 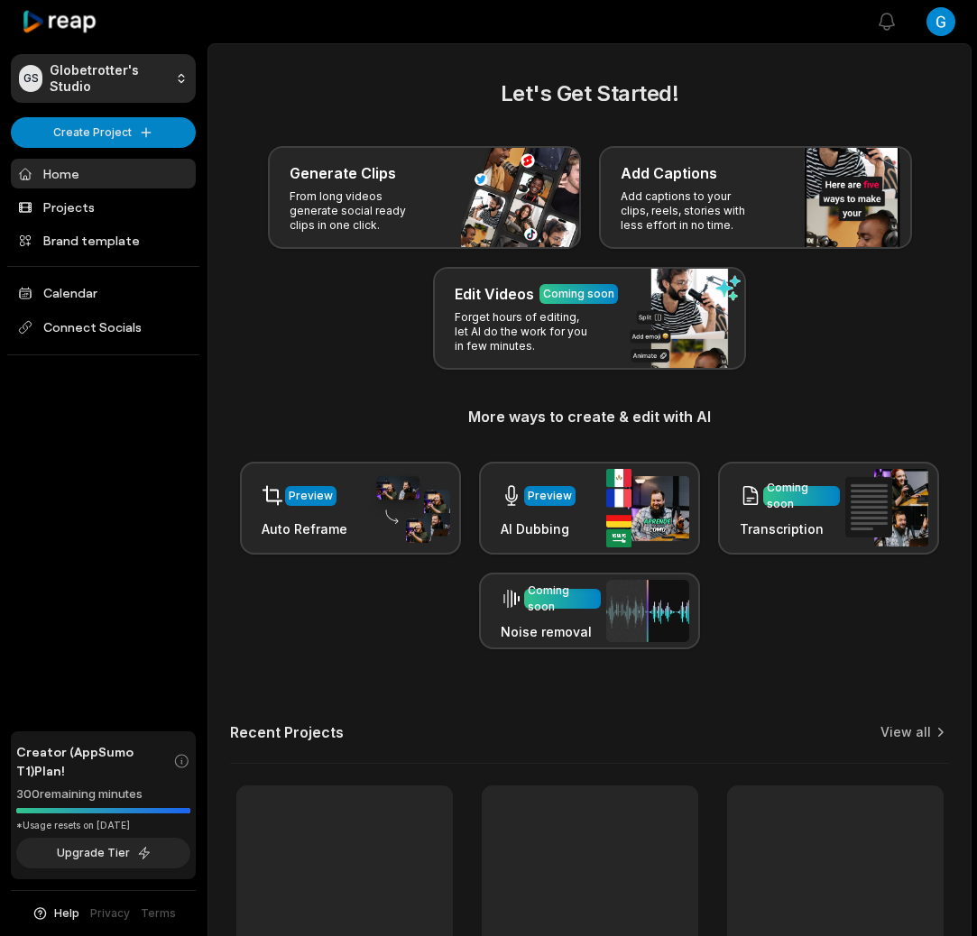 What do you see at coordinates (95, 761) in the screenshot?
I see `span: Creator (AppSumo T1) Plan!` at bounding box center [95, 761].